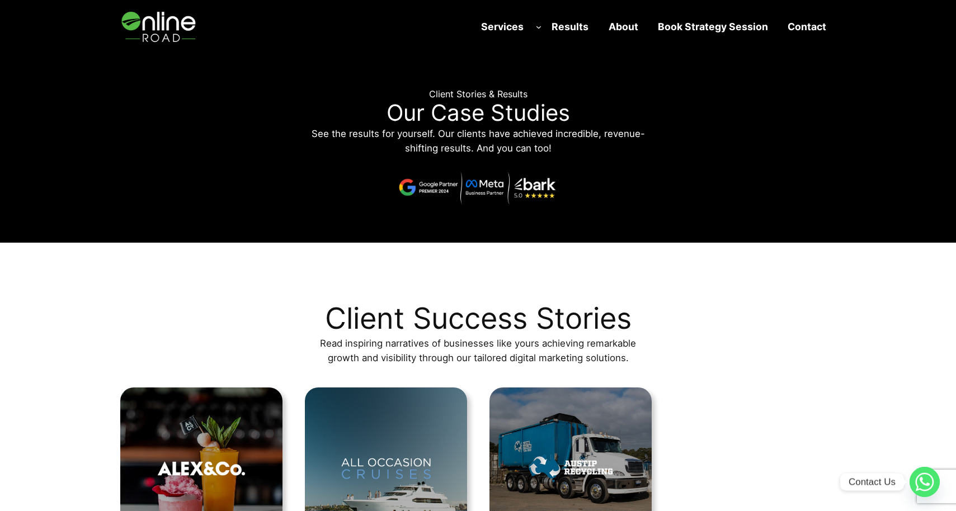 Image resolution: width=956 pixels, height=511 pixels. I want to click on strong: Services, so click(502, 26).